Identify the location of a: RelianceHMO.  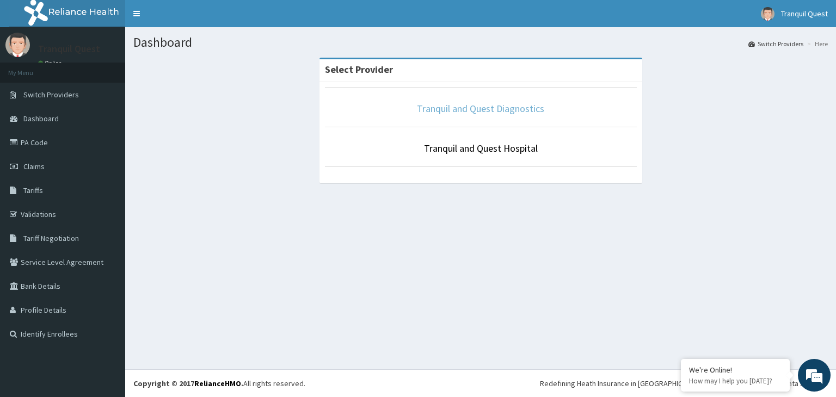
(218, 384).